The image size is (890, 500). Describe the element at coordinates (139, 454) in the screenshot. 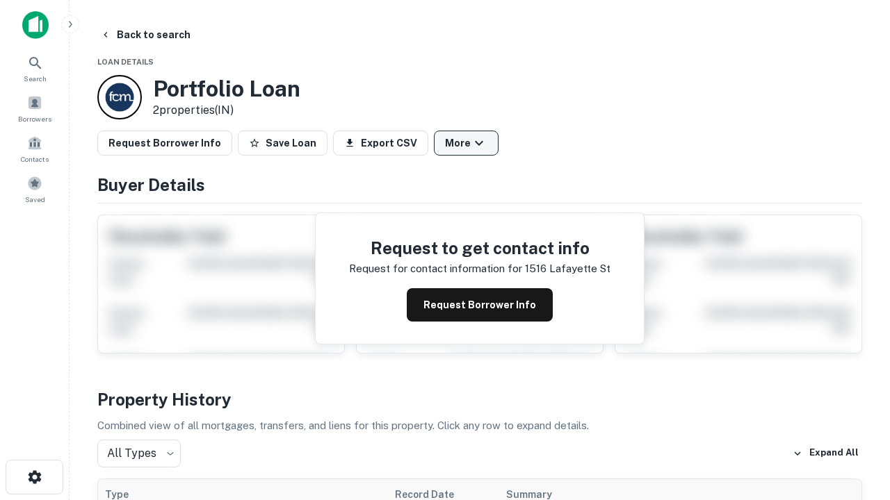

I see `div: All Types` at that location.